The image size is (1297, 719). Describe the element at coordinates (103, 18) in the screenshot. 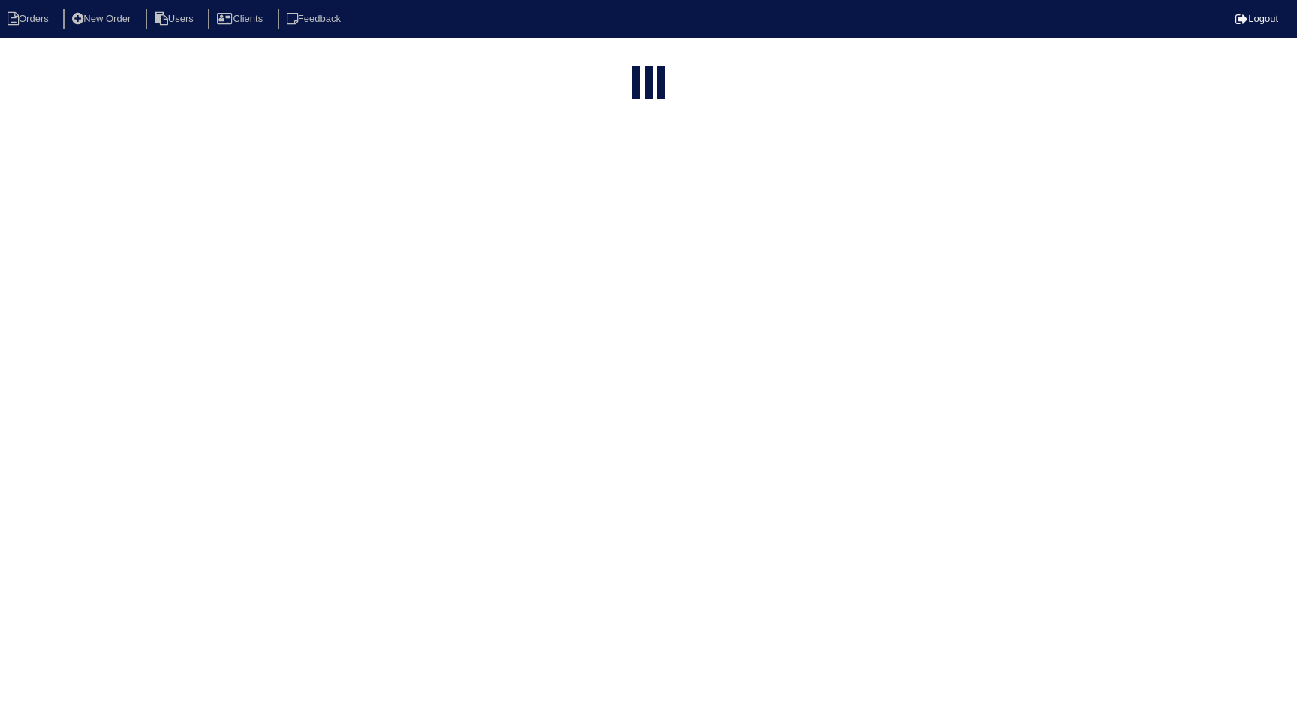

I see `a: New Order` at that location.